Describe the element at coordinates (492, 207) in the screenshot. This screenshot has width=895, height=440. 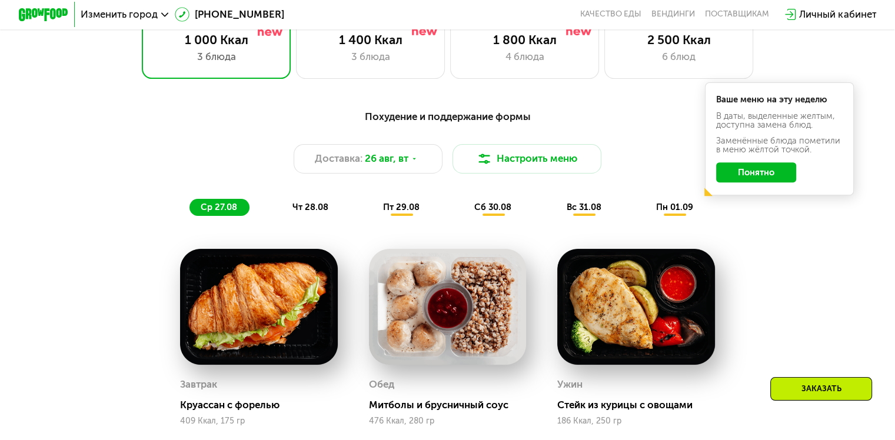
I see `span: сб 30.08` at that location.